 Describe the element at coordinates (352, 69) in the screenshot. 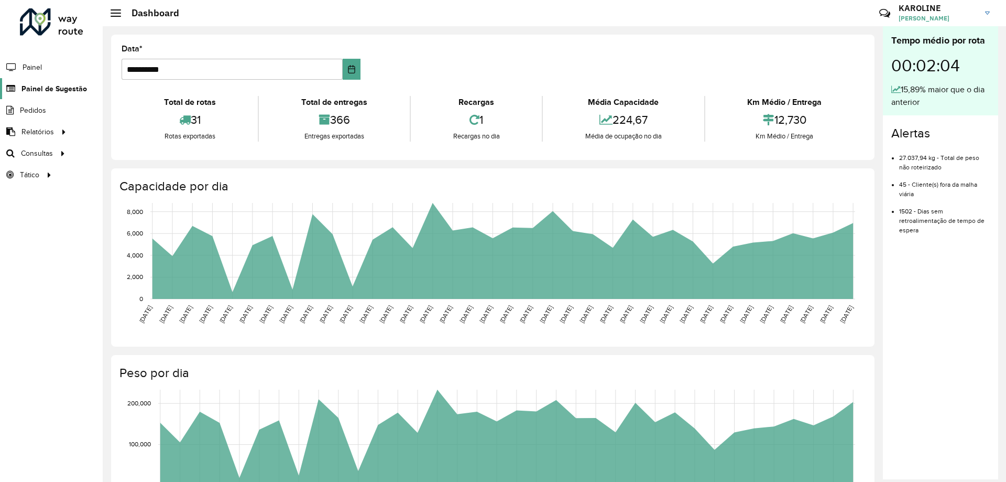

I see `button: Choose Date` at that location.